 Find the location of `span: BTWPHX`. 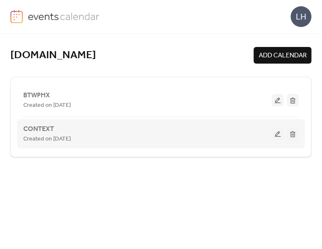

span: BTWPHX is located at coordinates (37, 96).